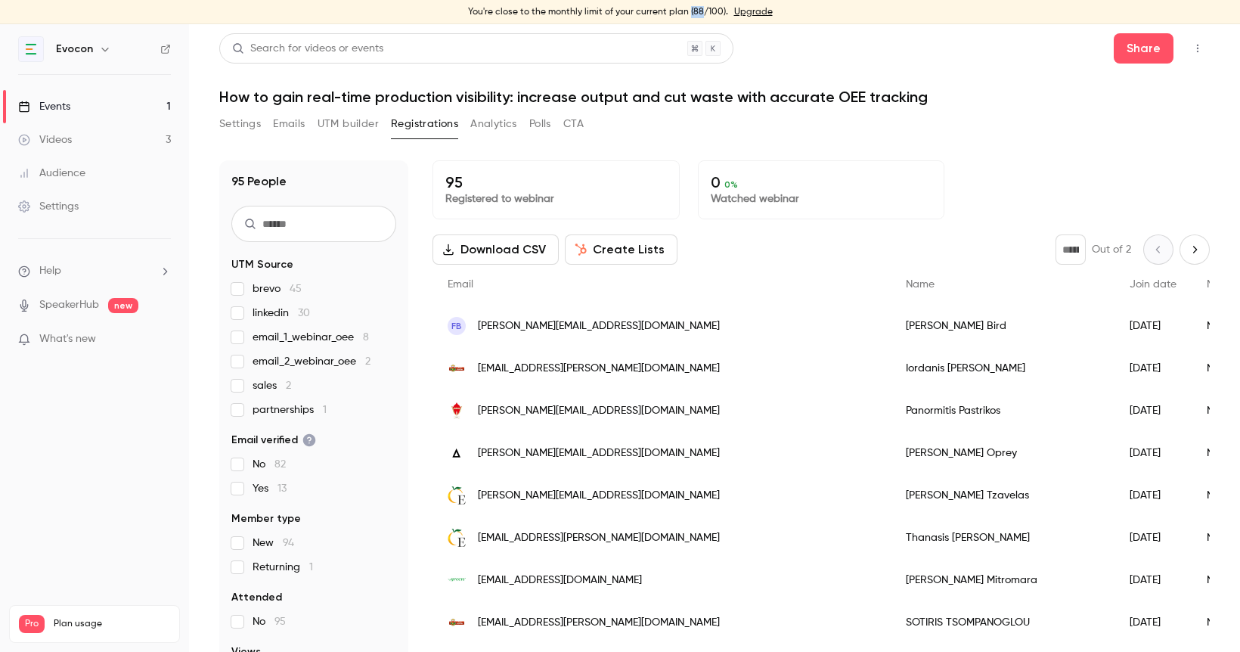  What do you see at coordinates (457, 453) in the screenshot?
I see `img: hydratedrinksgroup.com` at bounding box center [457, 453].